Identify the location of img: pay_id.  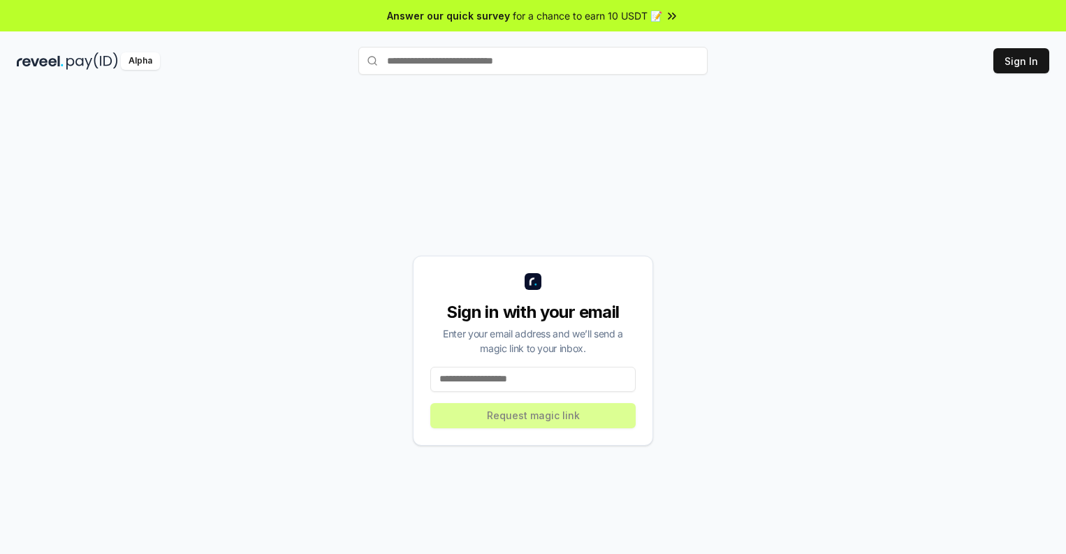
(92, 61).